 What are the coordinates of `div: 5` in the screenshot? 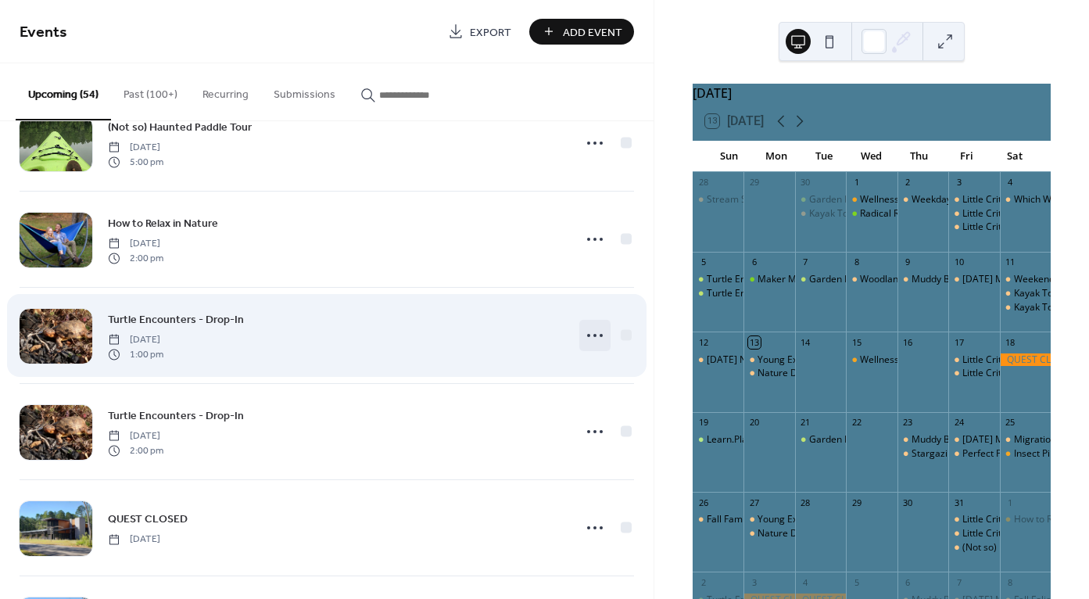 It's located at (856, 581).